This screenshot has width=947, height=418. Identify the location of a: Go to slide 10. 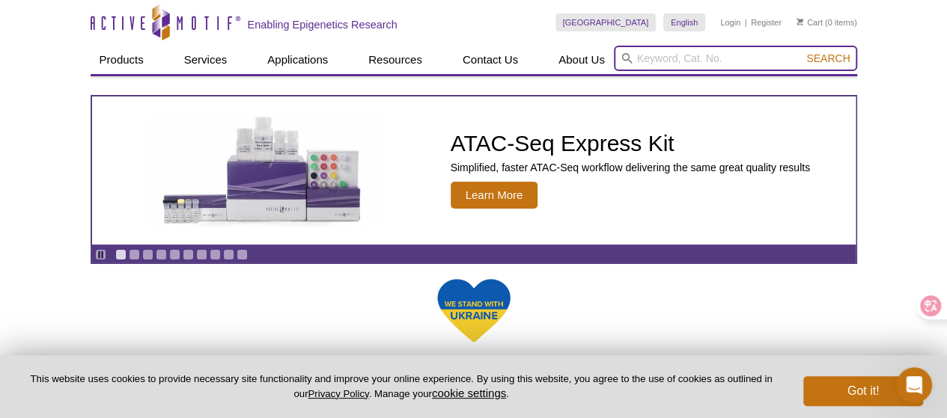
(242, 254).